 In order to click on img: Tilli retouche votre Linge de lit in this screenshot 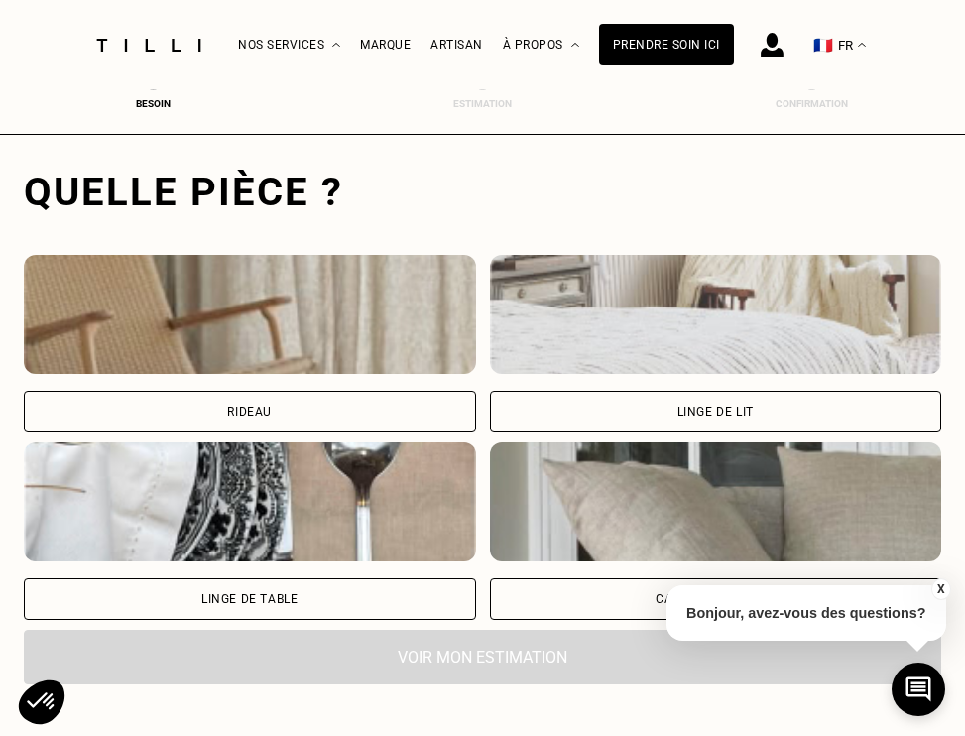, I will do `click(716, 314)`.